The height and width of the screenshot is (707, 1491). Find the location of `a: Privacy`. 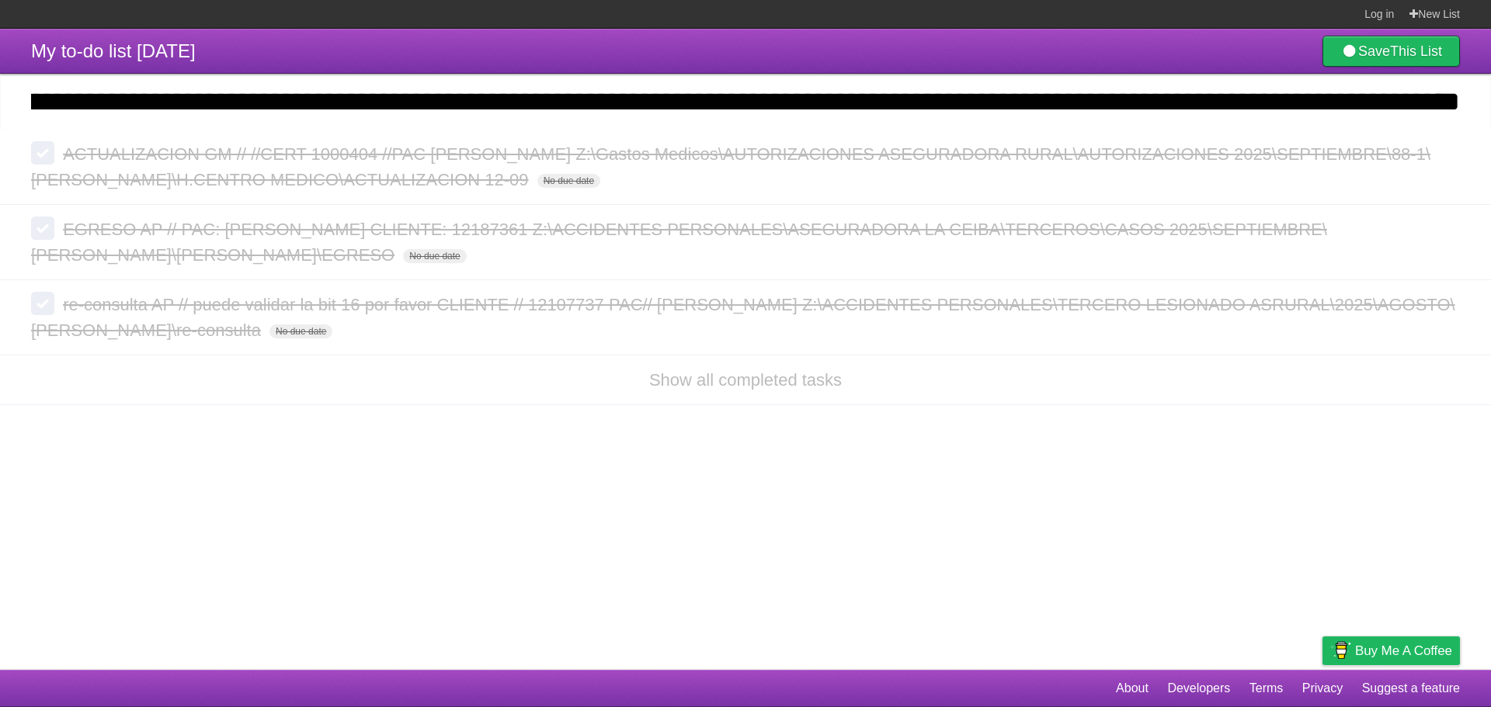

a: Privacy is located at coordinates (1322, 689).